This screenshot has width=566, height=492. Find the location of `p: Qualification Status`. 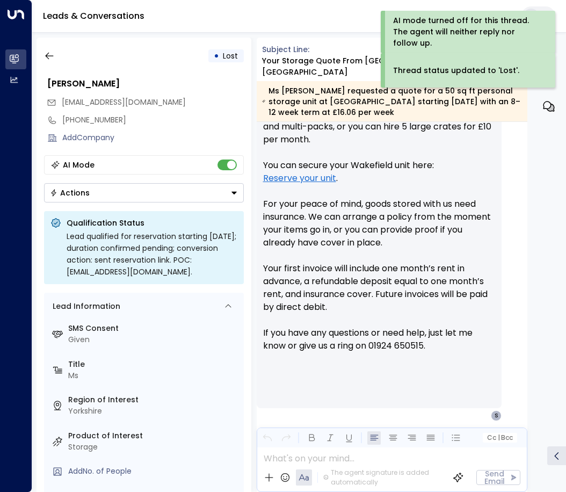

p: Qualification Status is located at coordinates (152, 223).